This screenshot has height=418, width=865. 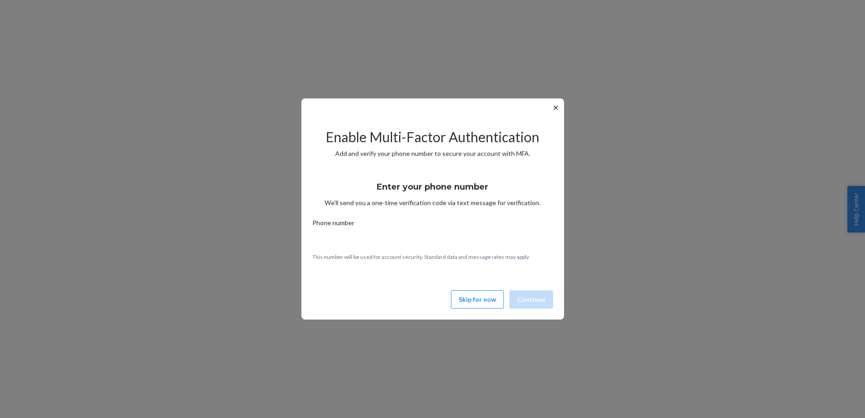 I want to click on p: Add and verify your phone number to secure your account with MFA., so click(x=433, y=154).